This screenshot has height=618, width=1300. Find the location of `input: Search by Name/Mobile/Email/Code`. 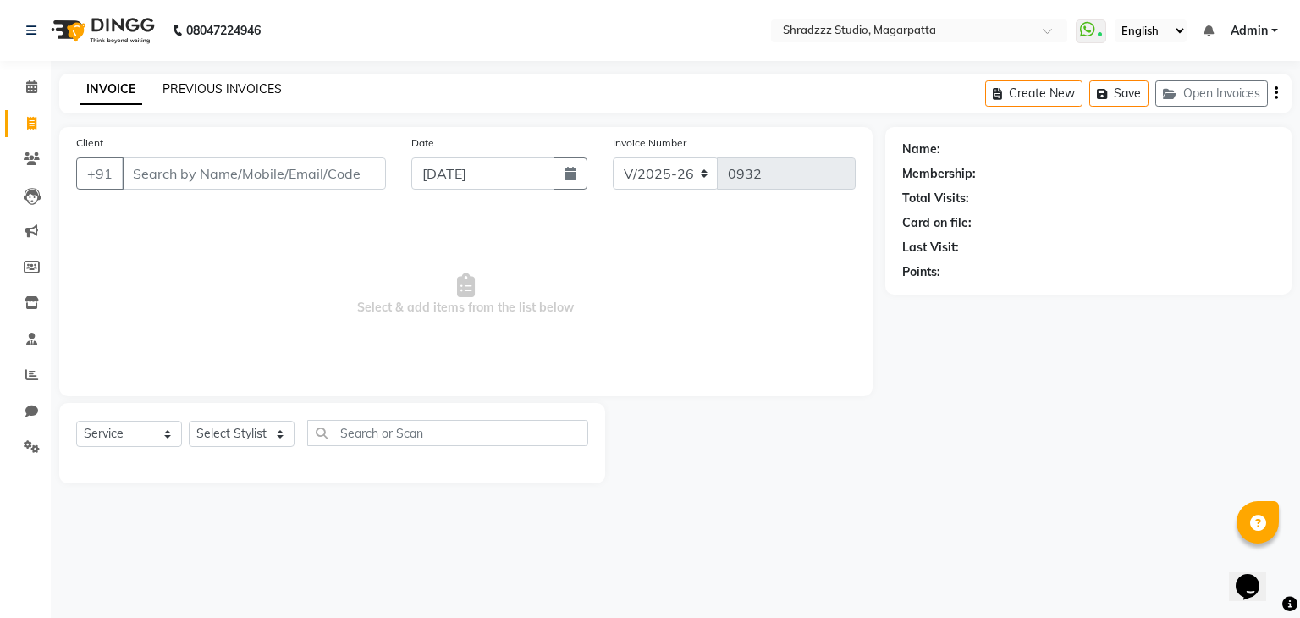

input: Search by Name/Mobile/Email/Code is located at coordinates (254, 174).